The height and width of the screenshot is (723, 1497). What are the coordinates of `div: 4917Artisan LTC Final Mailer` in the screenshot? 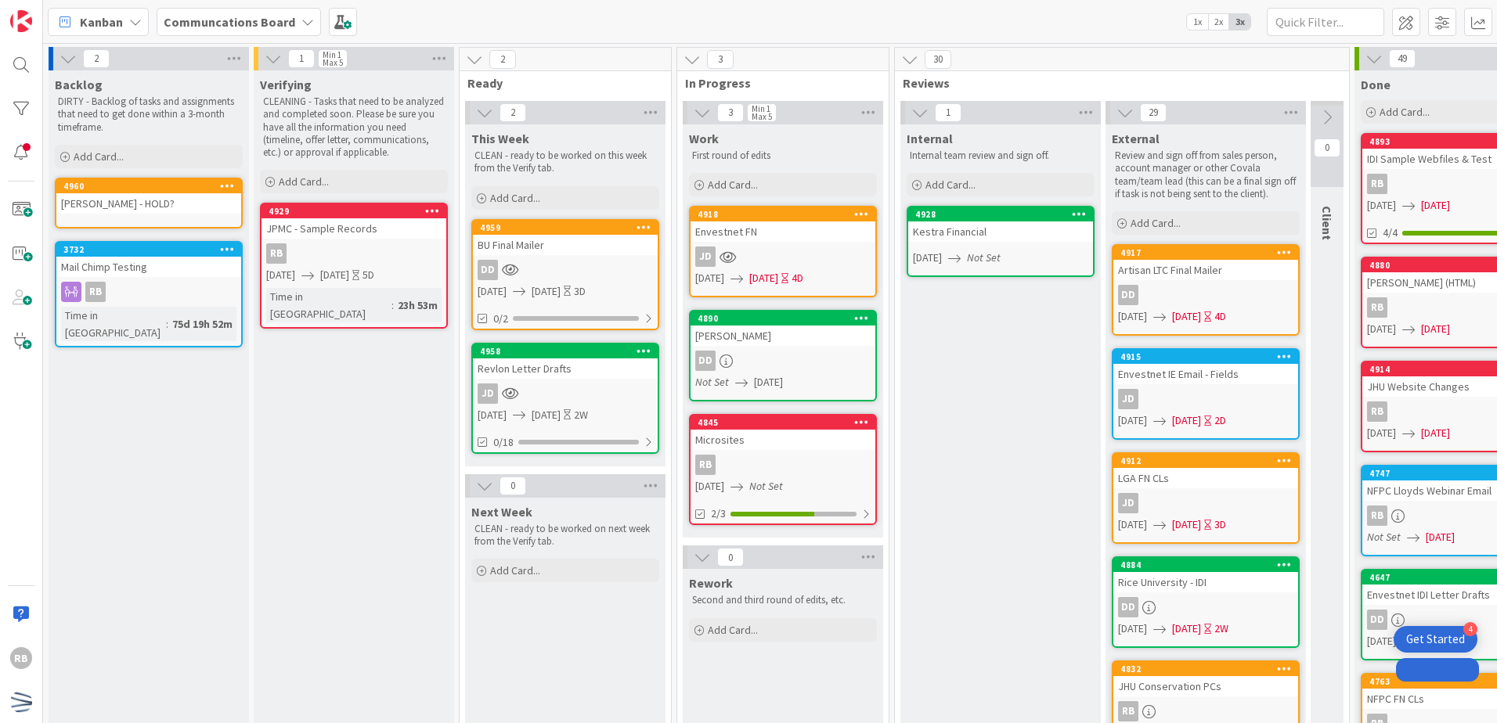 It's located at (1206, 263).